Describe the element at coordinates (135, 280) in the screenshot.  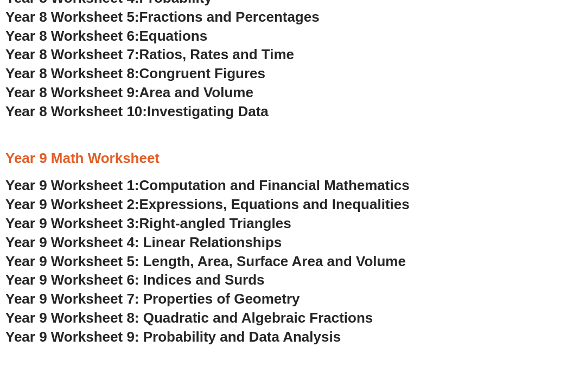
I see `a: Year 9 Worksheet 6: Indices and Surds` at that location.